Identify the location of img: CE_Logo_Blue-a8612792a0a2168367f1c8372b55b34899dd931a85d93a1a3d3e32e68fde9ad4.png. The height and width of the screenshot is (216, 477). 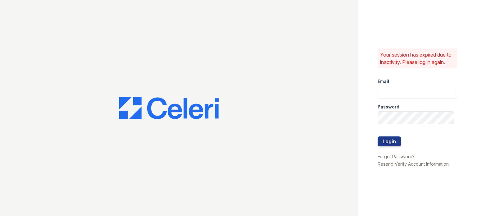
(169, 108).